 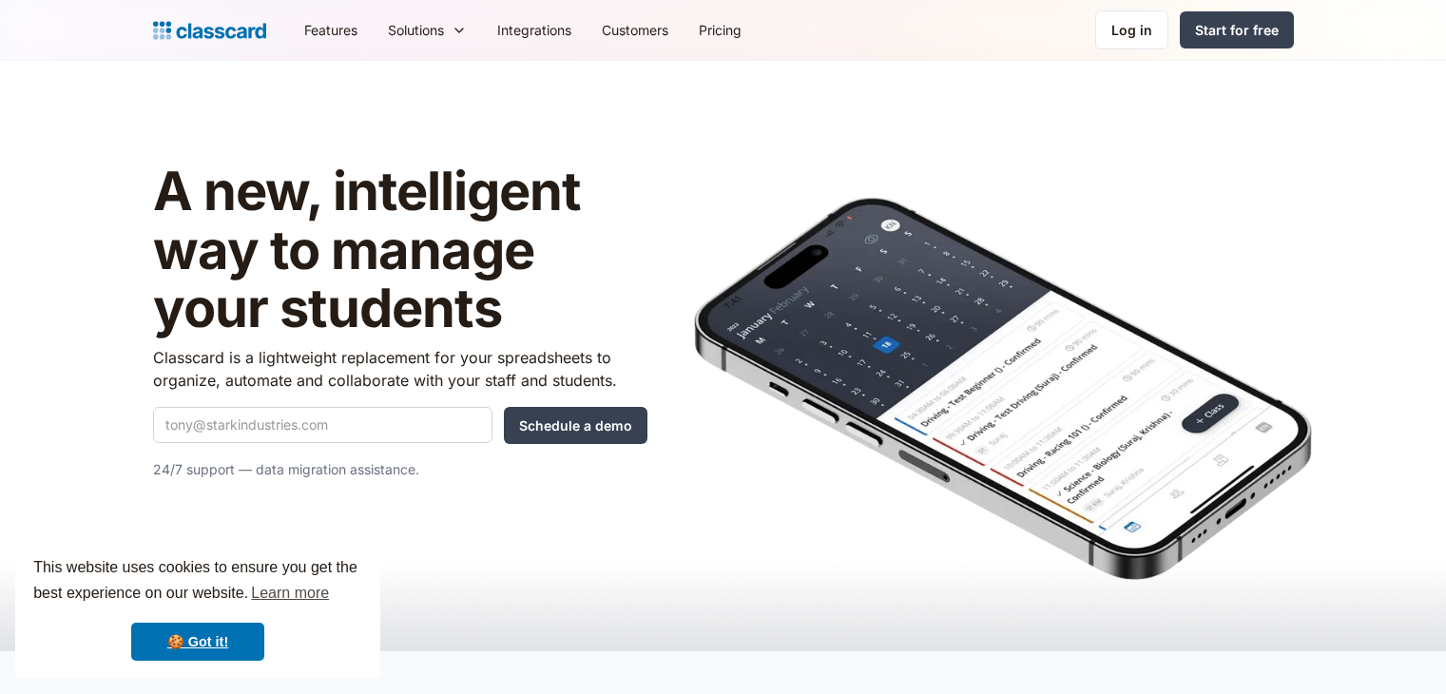 What do you see at coordinates (1131, 29) in the screenshot?
I see `div: Log in` at bounding box center [1131, 29].